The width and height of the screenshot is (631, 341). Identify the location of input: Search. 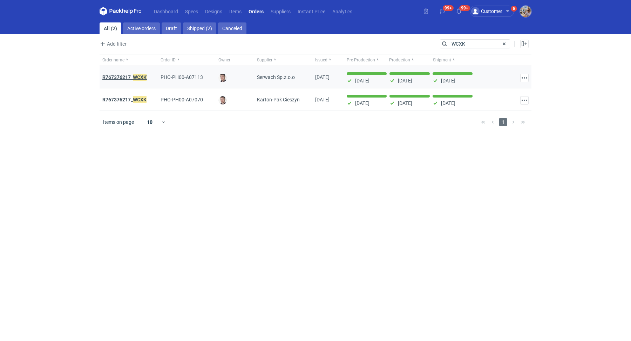
(475, 44).